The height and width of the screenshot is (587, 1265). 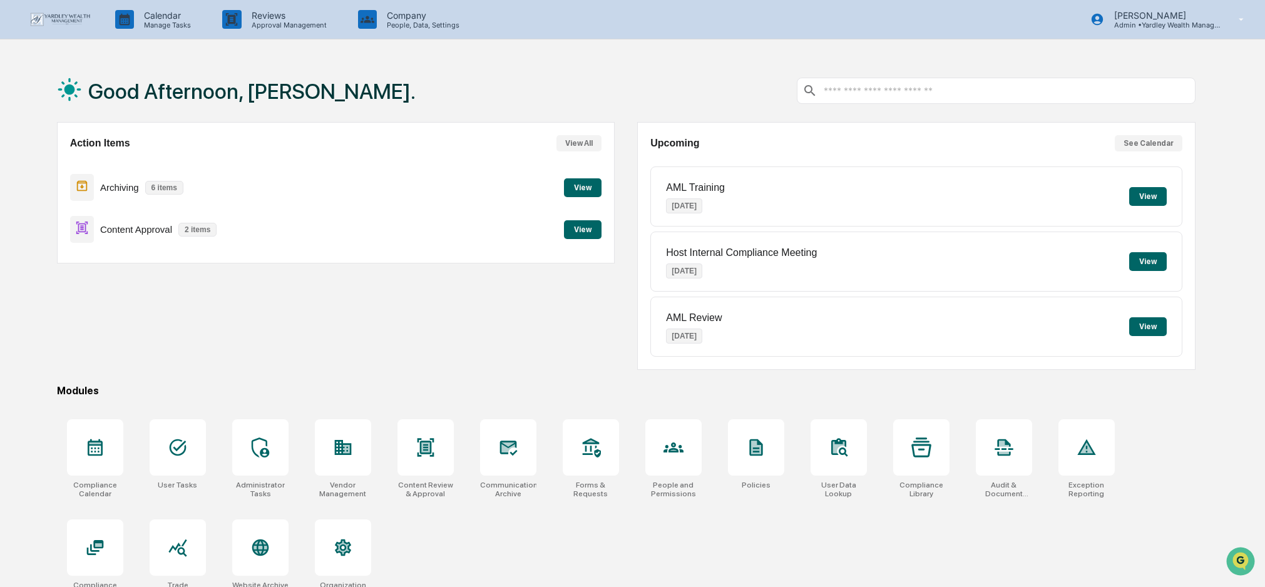 What do you see at coordinates (136, 229) in the screenshot?
I see `p: Content Approval` at bounding box center [136, 229].